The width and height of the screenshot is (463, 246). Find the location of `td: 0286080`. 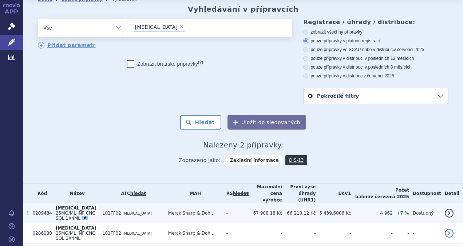

td: 0286080 is located at coordinates (40, 233).